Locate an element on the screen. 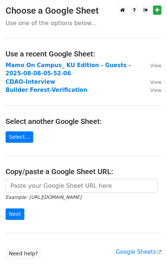  h3: Choose a Google Sheet is located at coordinates (83, 11).